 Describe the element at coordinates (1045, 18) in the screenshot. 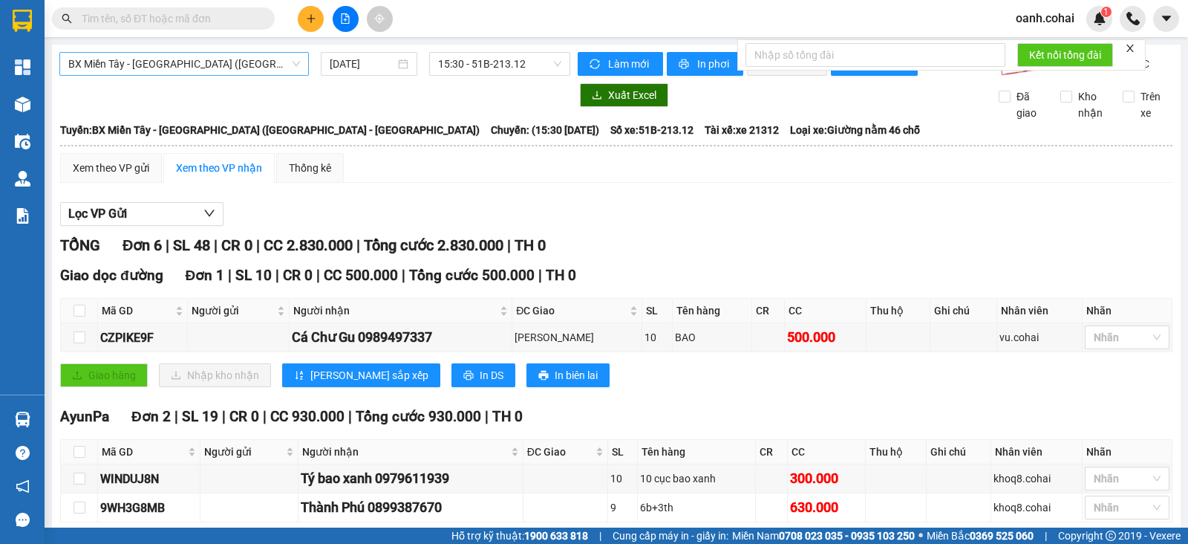

I see `span: oanh.cohai` at that location.